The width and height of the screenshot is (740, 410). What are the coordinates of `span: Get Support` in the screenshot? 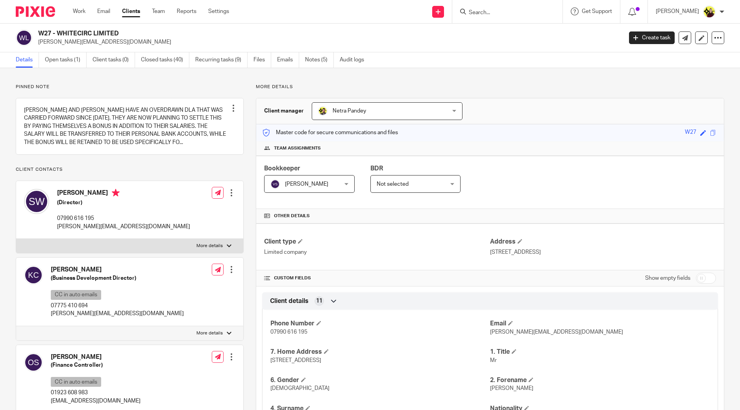 It's located at (597, 11).